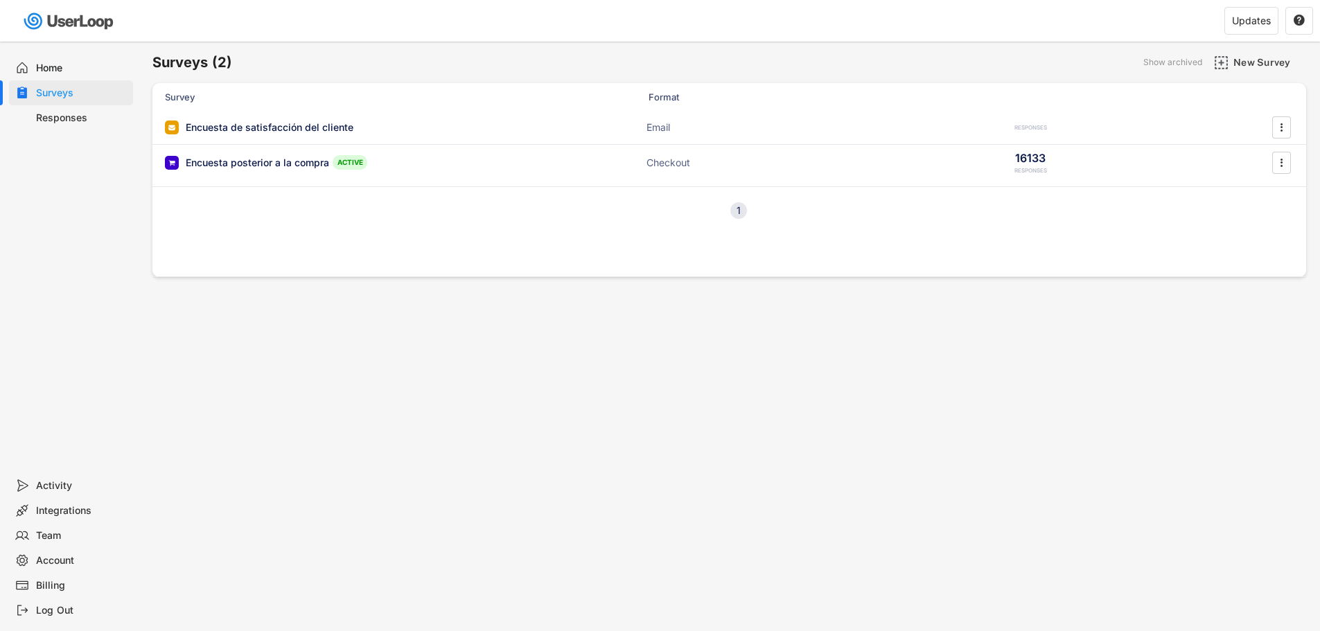 This screenshot has height=631, width=1320. I want to click on img: userloop-logo-01.svg, so click(69, 21).